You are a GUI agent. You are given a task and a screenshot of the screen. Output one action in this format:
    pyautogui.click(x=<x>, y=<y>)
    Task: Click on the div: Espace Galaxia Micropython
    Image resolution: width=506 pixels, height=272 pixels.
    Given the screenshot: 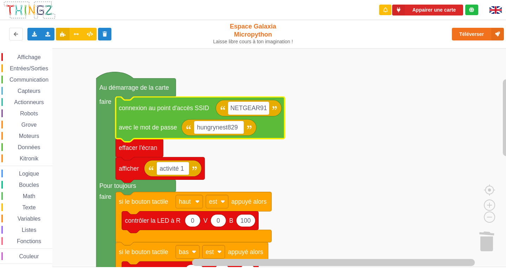 What is the action you would take?
    pyautogui.click(x=253, y=33)
    